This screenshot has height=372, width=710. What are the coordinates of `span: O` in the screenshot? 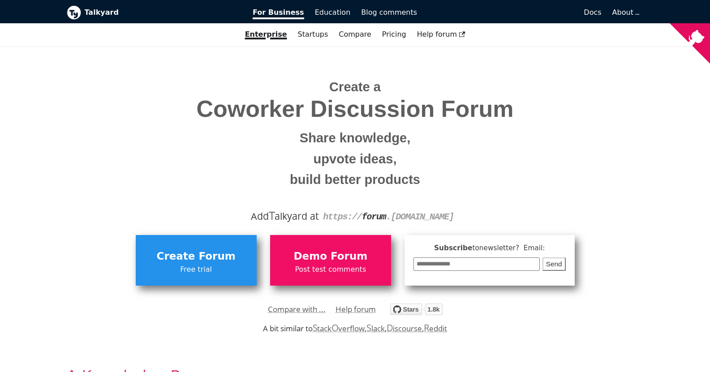 It's located at (335, 328).